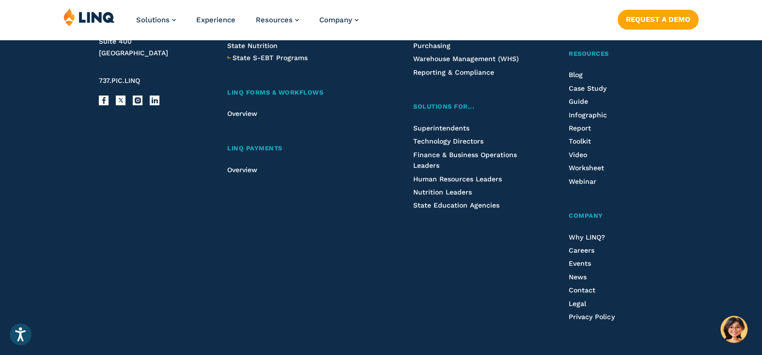  Describe the element at coordinates (580, 263) in the screenshot. I see `a: Events` at that location.